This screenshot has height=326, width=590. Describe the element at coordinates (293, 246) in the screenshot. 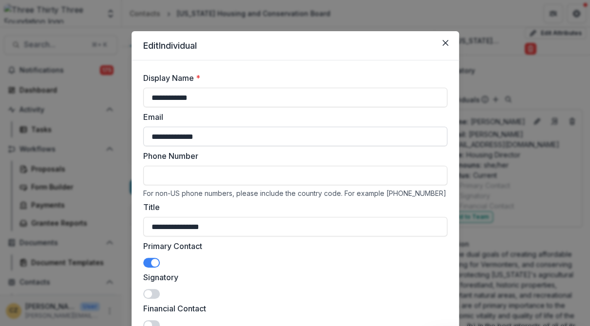

I see `label: Primary Contact` at that location.